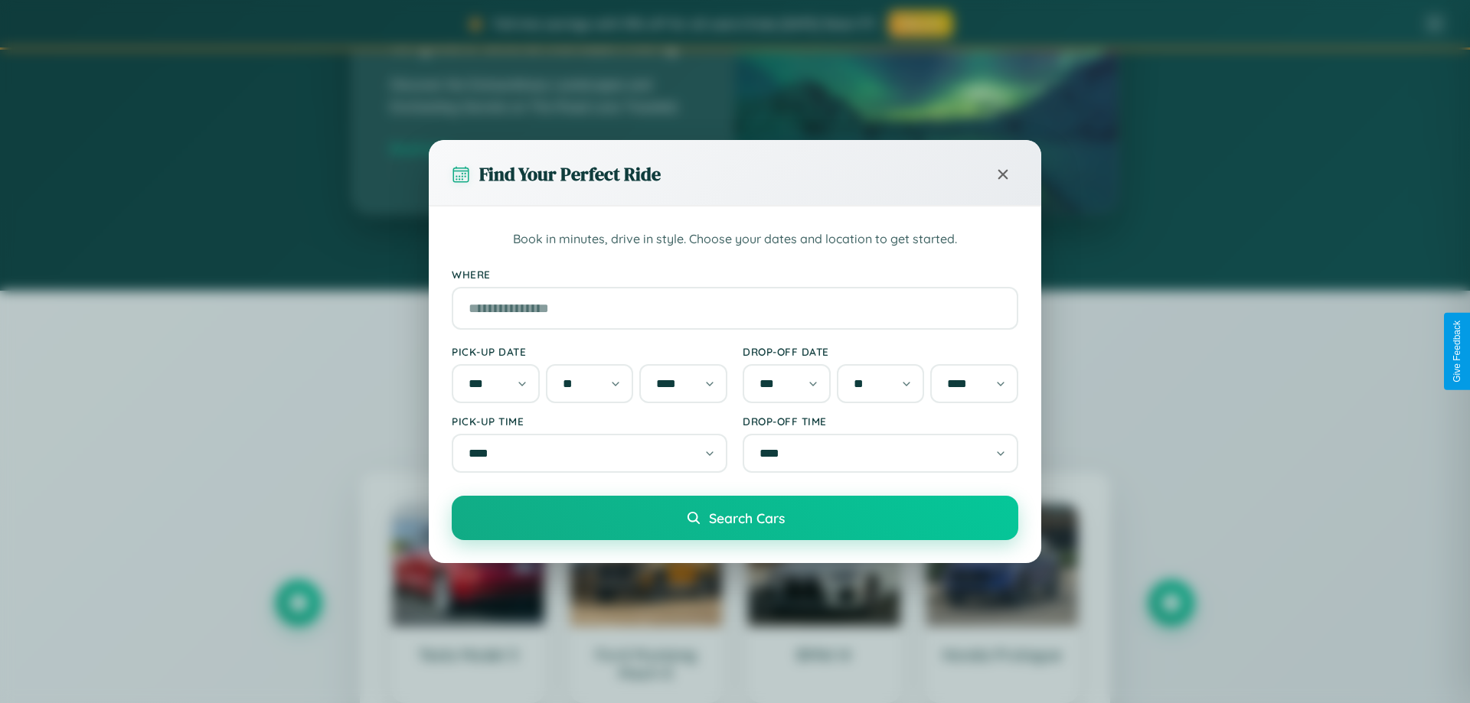  Describe the element at coordinates (735, 240) in the screenshot. I see `p: Book in minutes, drive in style. Choose your dates and location to get started.` at that location.